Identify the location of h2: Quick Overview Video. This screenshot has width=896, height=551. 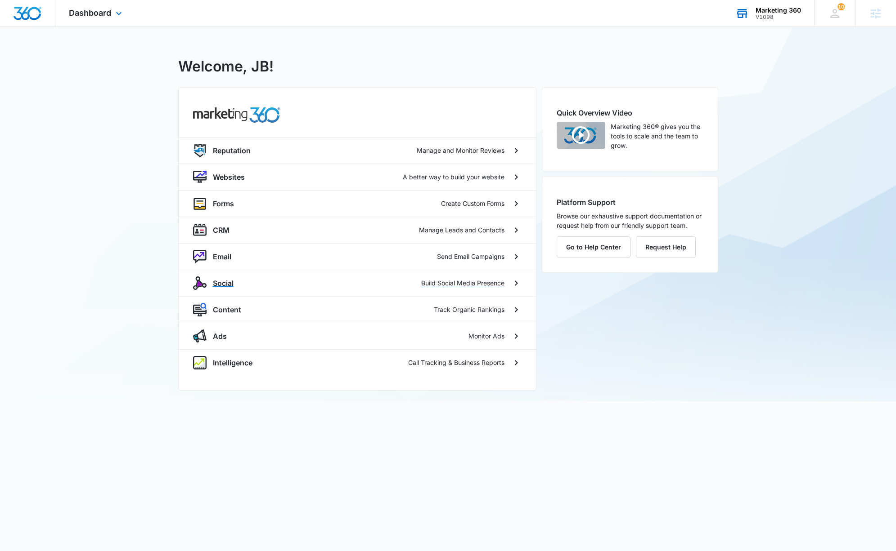
(630, 113).